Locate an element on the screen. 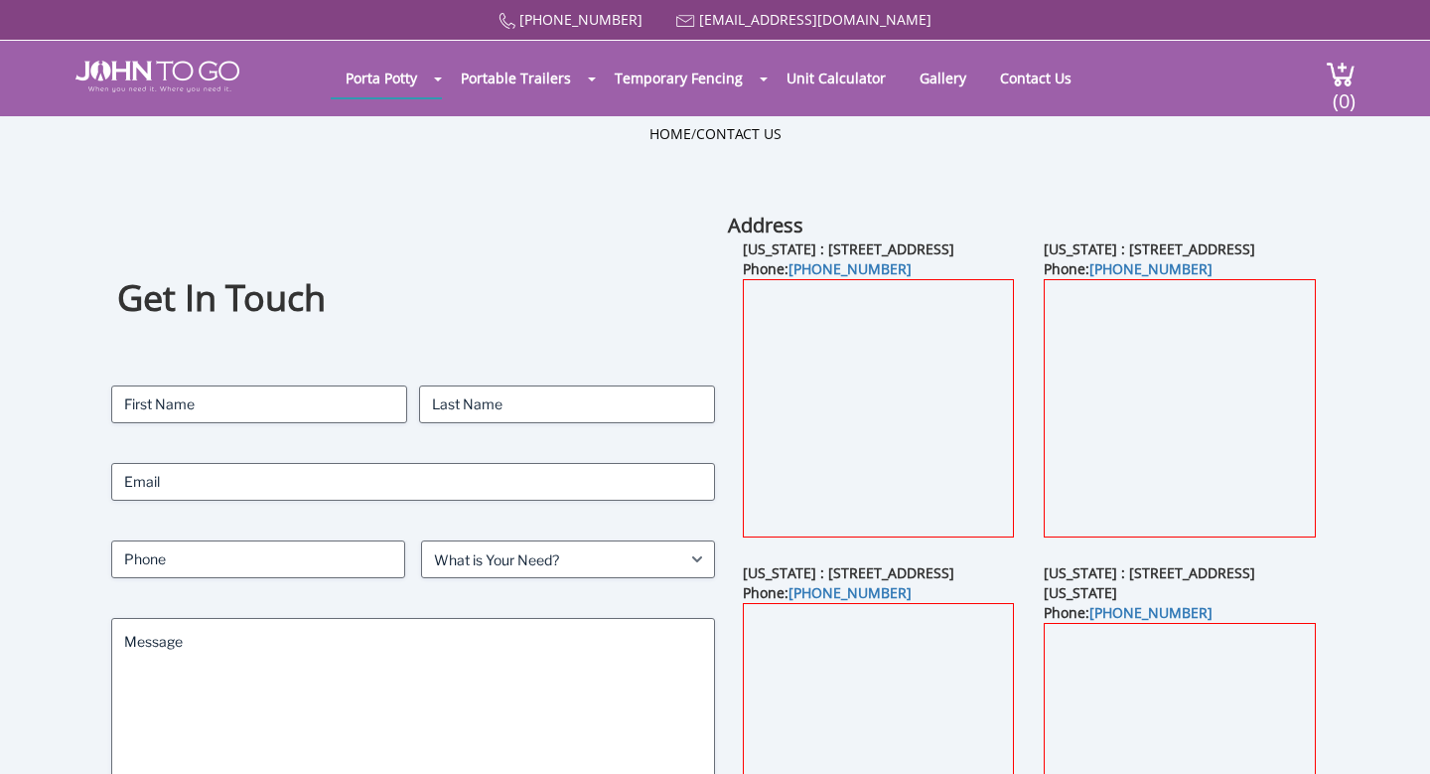 This screenshot has height=774, width=1430. b: Address is located at coordinates (766, 224).